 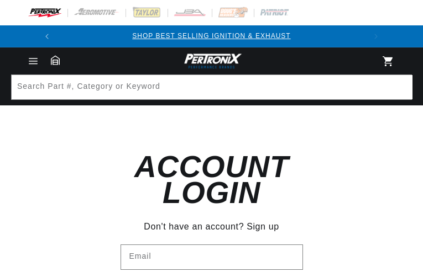 What do you see at coordinates (55, 60) in the screenshot?
I see `a: Garage: 0 item(s)` at bounding box center [55, 60].